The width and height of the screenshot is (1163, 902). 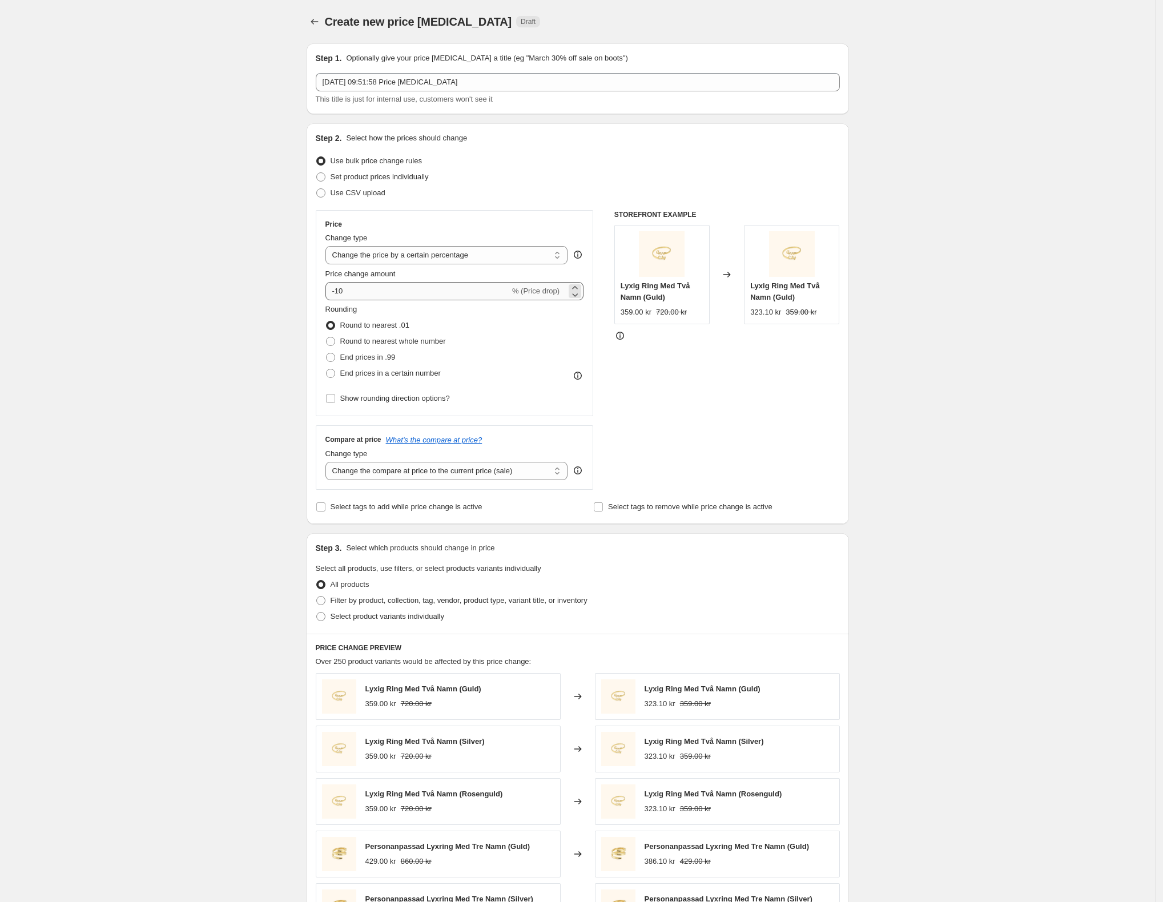 I want to click on h6: STOREFRONT EXAMPLE, so click(x=727, y=215).